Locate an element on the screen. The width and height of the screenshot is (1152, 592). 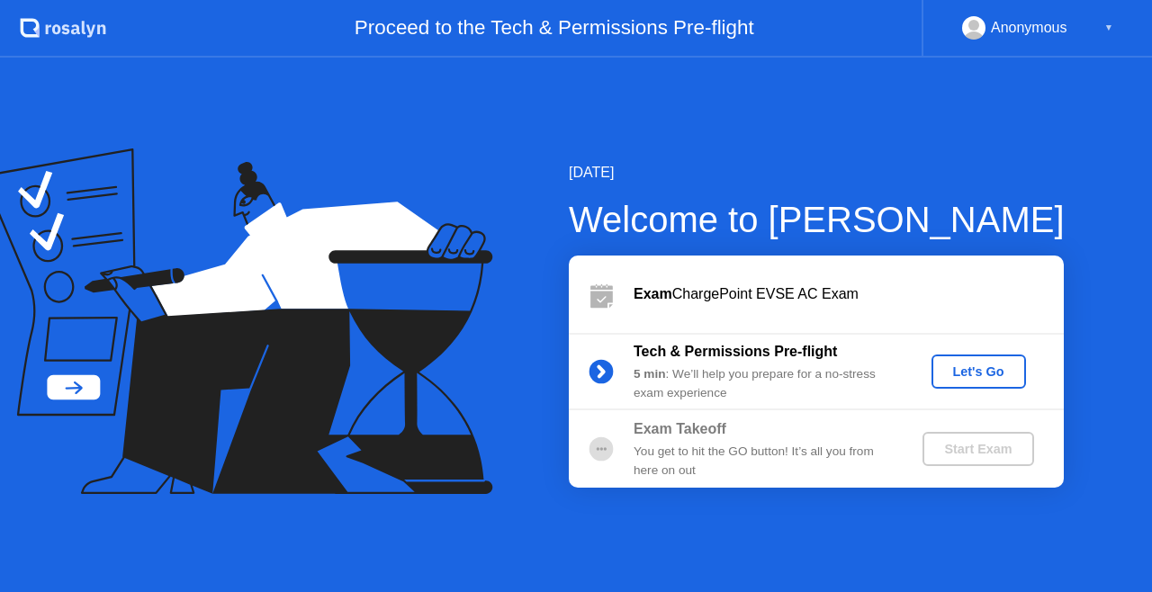
div: Start Exam is located at coordinates (978, 449).